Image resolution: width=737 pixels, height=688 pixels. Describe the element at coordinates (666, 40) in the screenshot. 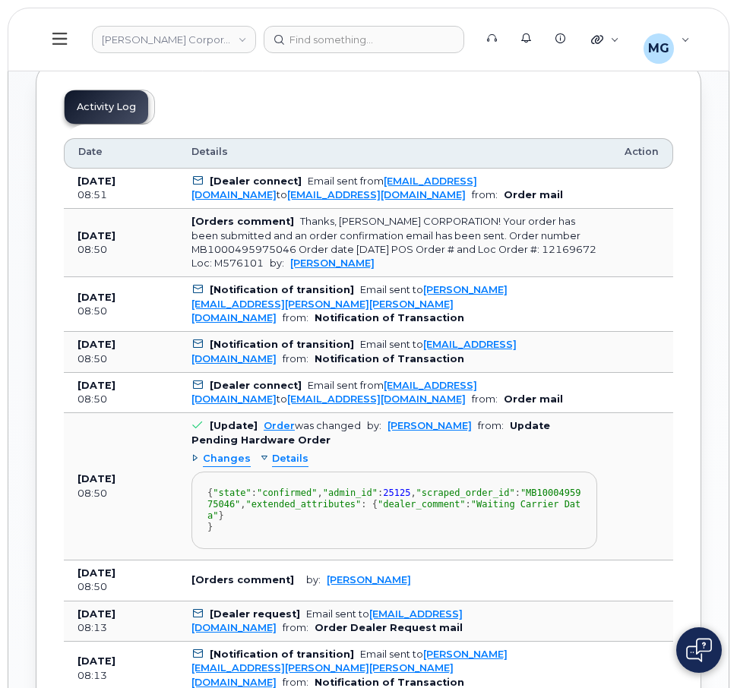

I see `div: Matt Gabriel` at that location.